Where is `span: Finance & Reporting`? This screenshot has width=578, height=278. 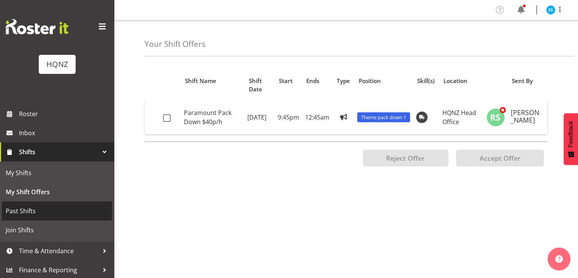 span: Finance & Reporting is located at coordinates (59, 270).